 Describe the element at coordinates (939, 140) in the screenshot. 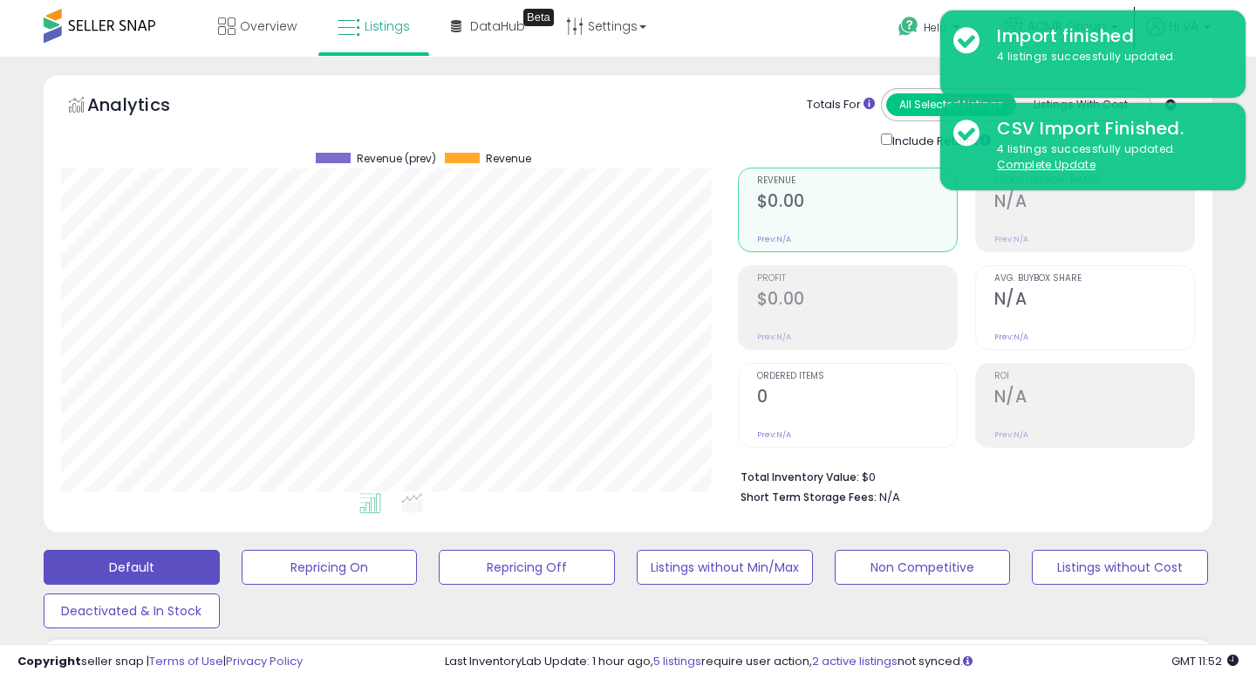

I see `div: Include Returns` at that location.